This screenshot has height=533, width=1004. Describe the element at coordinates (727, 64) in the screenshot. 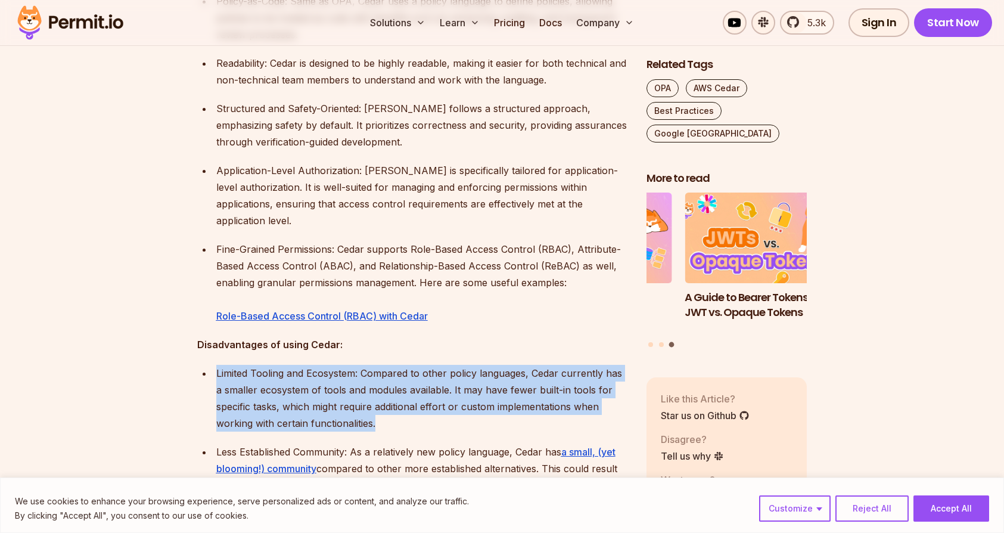

I see `h2: Related Tags` at that location.